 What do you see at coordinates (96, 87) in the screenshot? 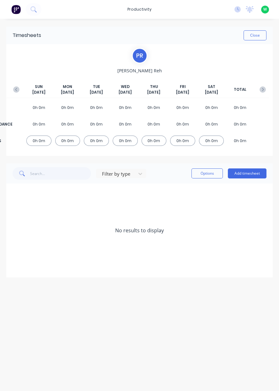
I see `span: TUE` at bounding box center [96, 87].